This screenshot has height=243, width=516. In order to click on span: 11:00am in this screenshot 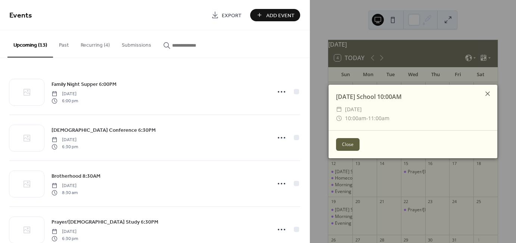, I will do `click(378, 118)`.